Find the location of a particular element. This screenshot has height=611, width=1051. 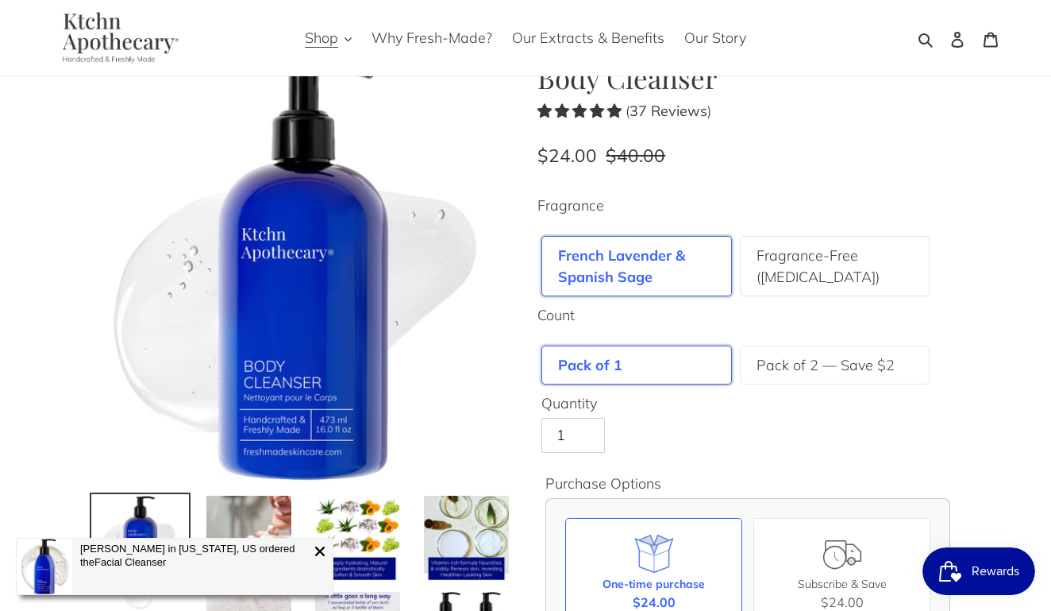

img: Ktchn Apothecary is located at coordinates (117, 37).